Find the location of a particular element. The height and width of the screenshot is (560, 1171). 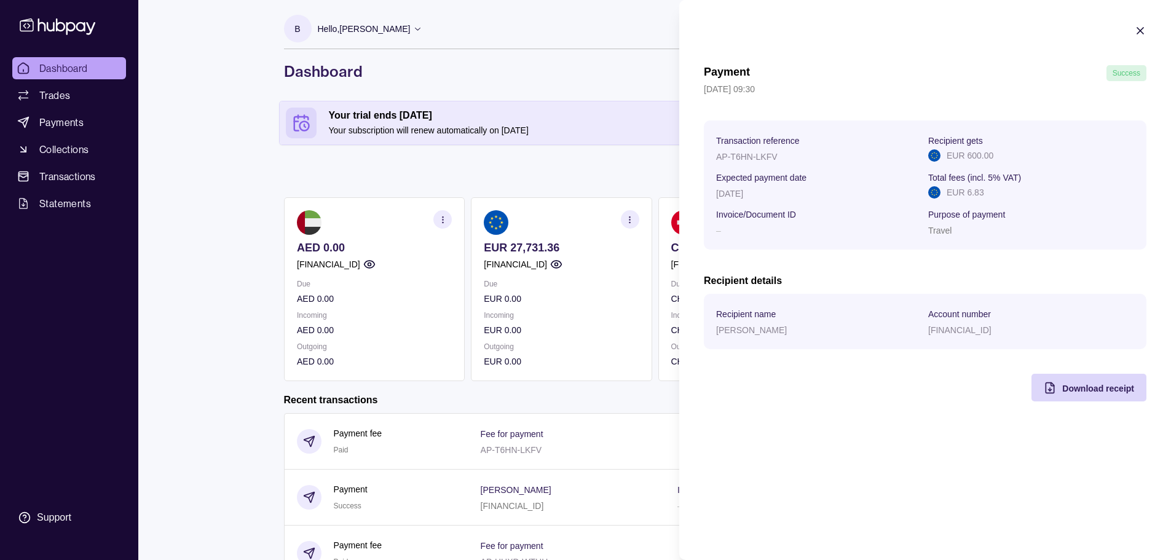

p: Expected payment date is located at coordinates (761, 178).